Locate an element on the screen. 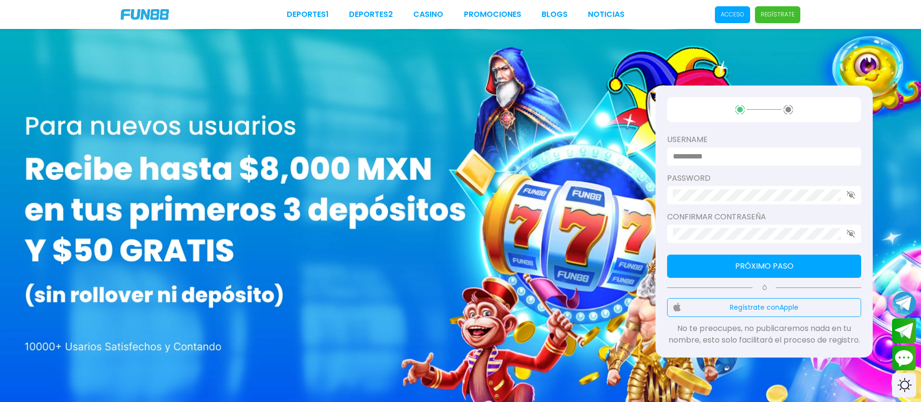 This screenshot has height=402, width=921. label: Confirmar contraseña is located at coordinates (764, 217).